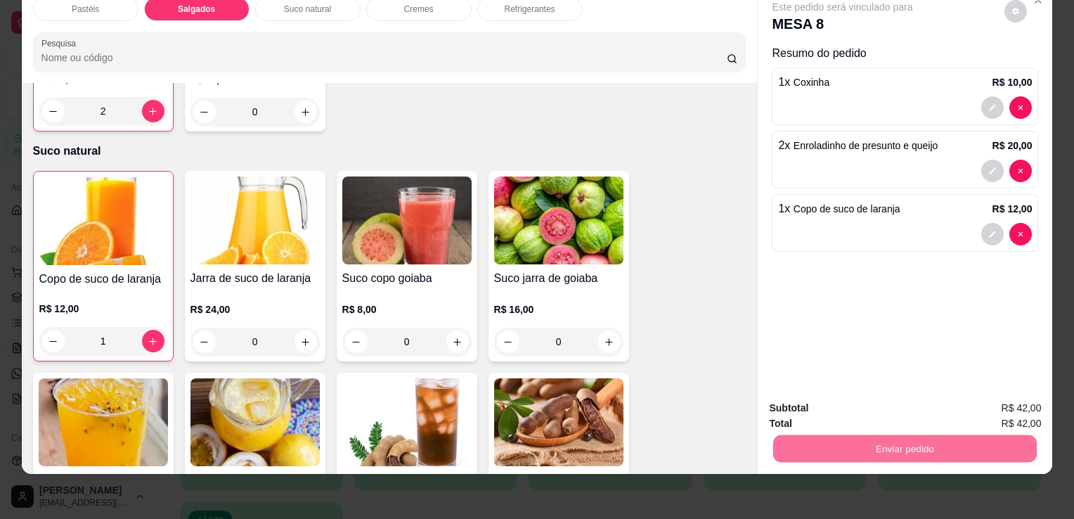  What do you see at coordinates (384, 58) in the screenshot?
I see `input: Pesquisa` at bounding box center [384, 58].